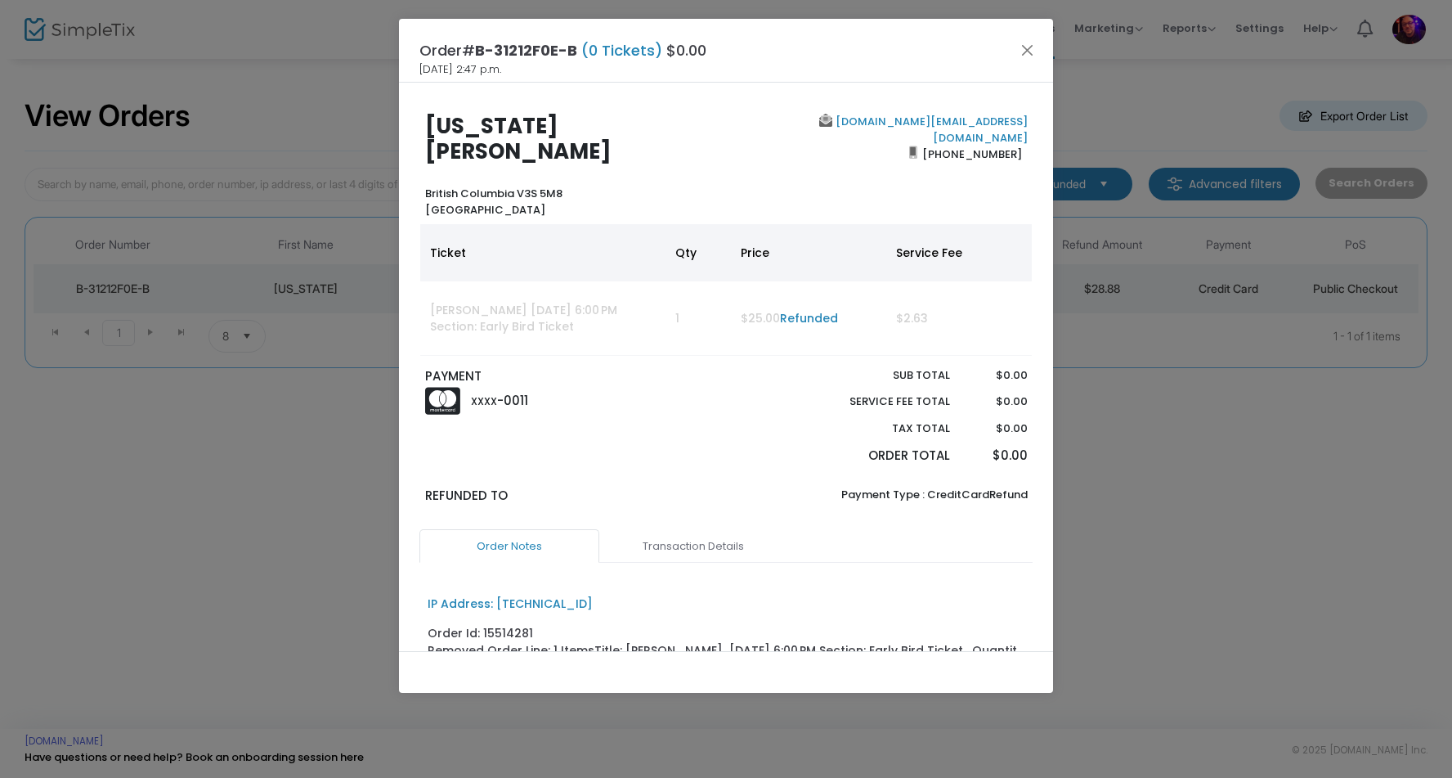 This screenshot has width=1452, height=778. What do you see at coordinates (809, 318) in the screenshot?
I see `td: $25.00` at bounding box center [809, 318].